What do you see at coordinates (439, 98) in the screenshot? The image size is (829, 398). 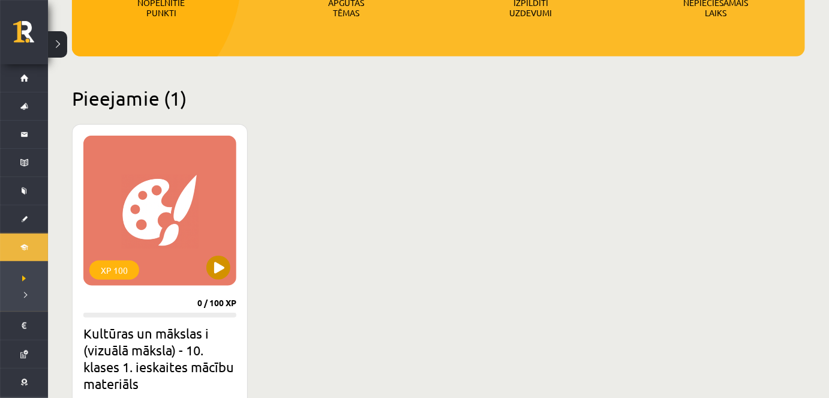 I see `h2: Pieejamie (1)` at bounding box center [439, 98].